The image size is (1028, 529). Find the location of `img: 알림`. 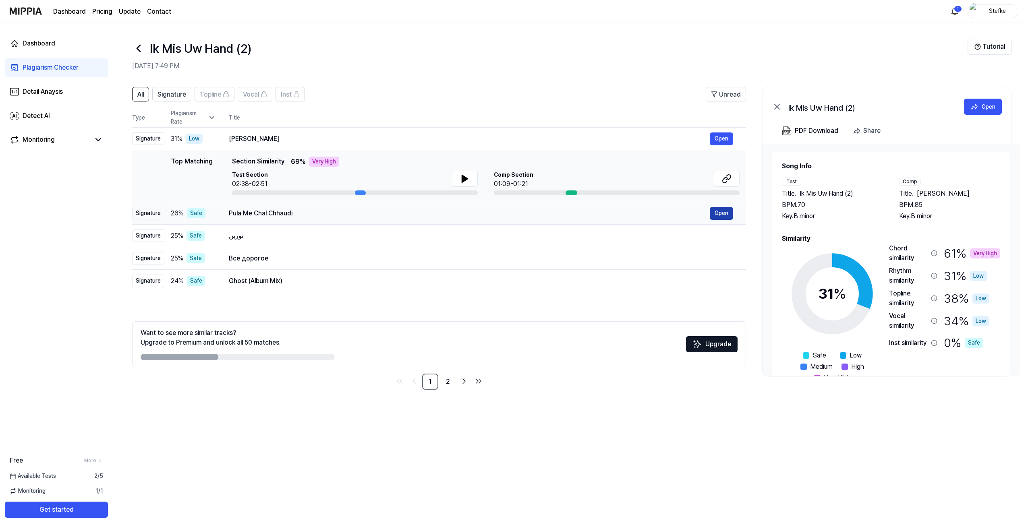

img: 알림 is located at coordinates (955, 11).